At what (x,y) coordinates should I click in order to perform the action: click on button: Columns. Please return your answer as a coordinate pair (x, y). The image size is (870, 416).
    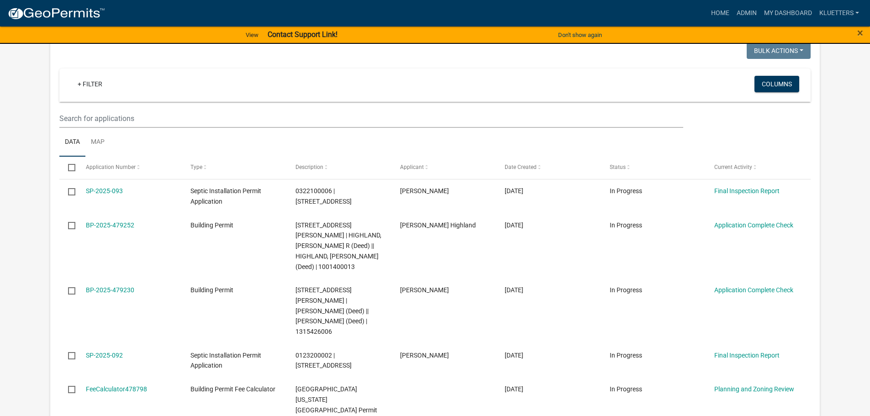
    Looking at the image, I should click on (776, 84).